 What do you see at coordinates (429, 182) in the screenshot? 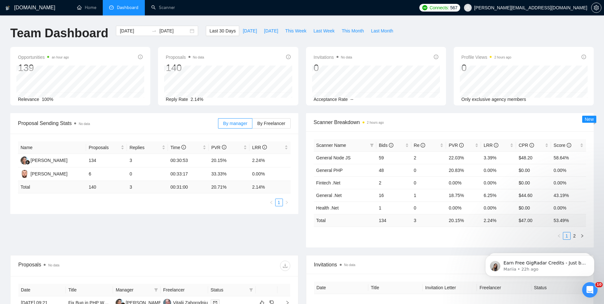
I see `td: 0` at bounding box center [429, 182].